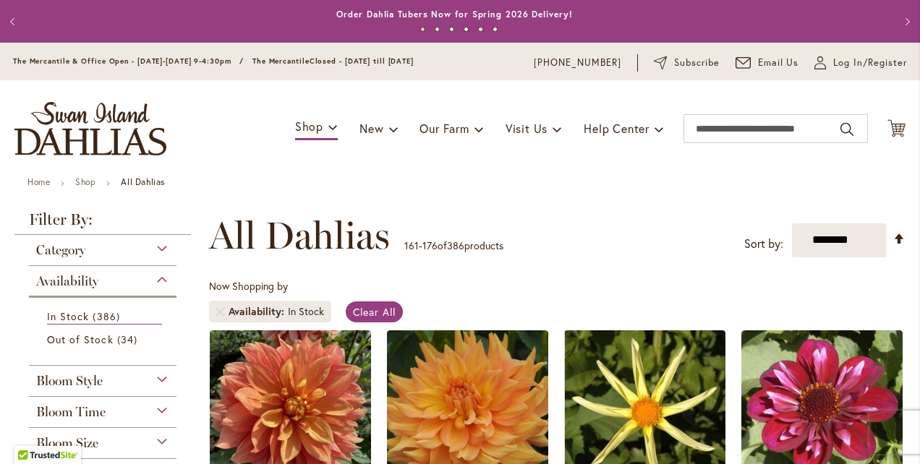 The width and height of the screenshot is (920, 464). Describe the element at coordinates (371, 128) in the screenshot. I see `span: New` at that location.